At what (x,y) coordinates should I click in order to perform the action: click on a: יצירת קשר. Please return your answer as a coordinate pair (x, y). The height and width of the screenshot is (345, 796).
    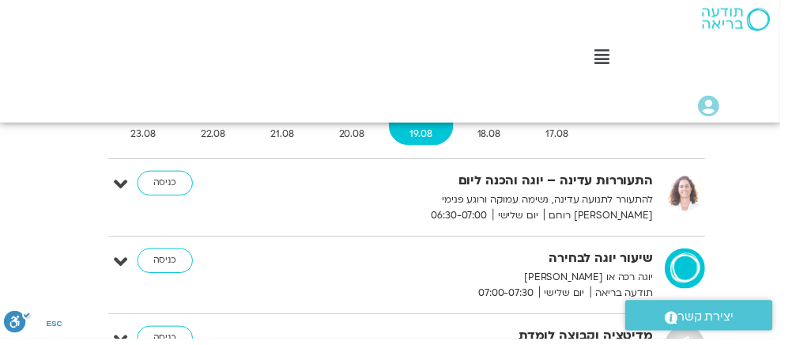
    Looking at the image, I should click on (713, 321).